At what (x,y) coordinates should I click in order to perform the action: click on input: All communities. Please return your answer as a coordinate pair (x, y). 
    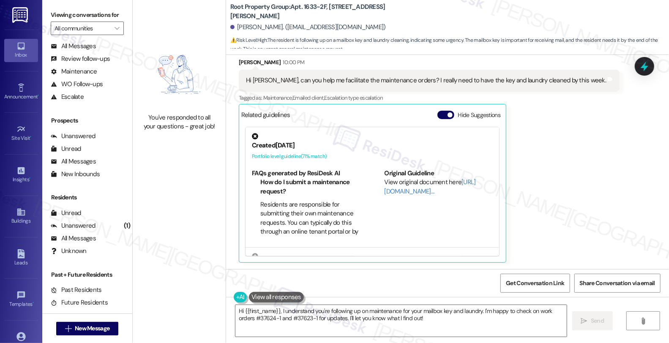
    Looking at the image, I should click on (82, 28).